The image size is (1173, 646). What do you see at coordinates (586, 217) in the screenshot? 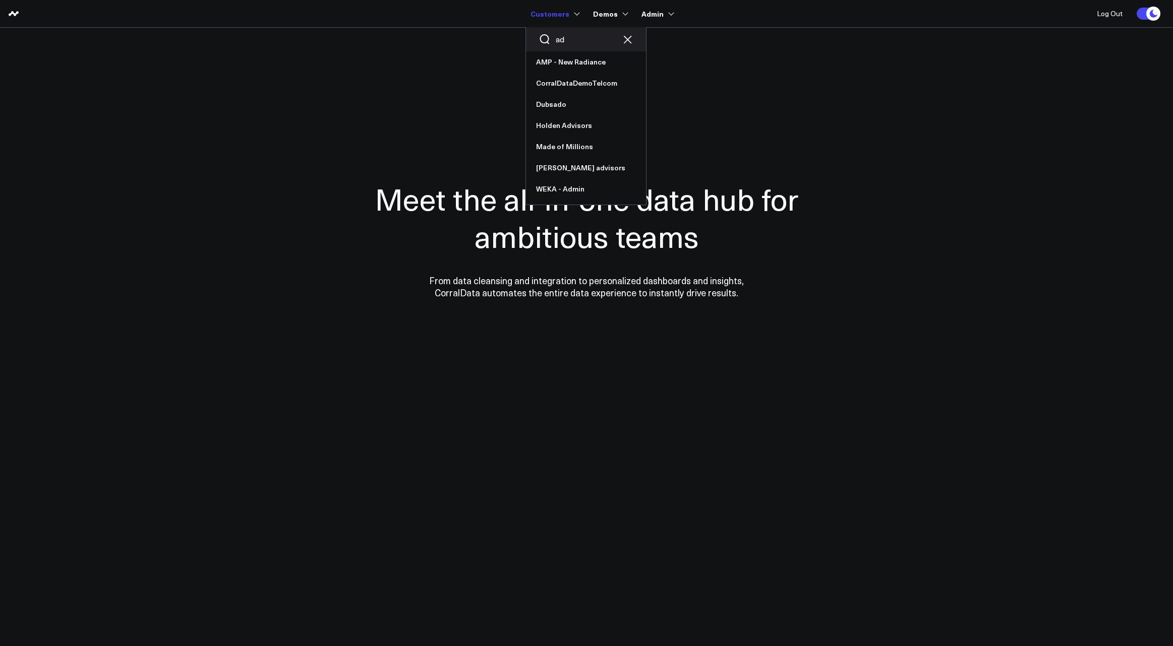
I see `h1: Meet the all-in-one data hub for ambitious teams` at bounding box center [586, 217].